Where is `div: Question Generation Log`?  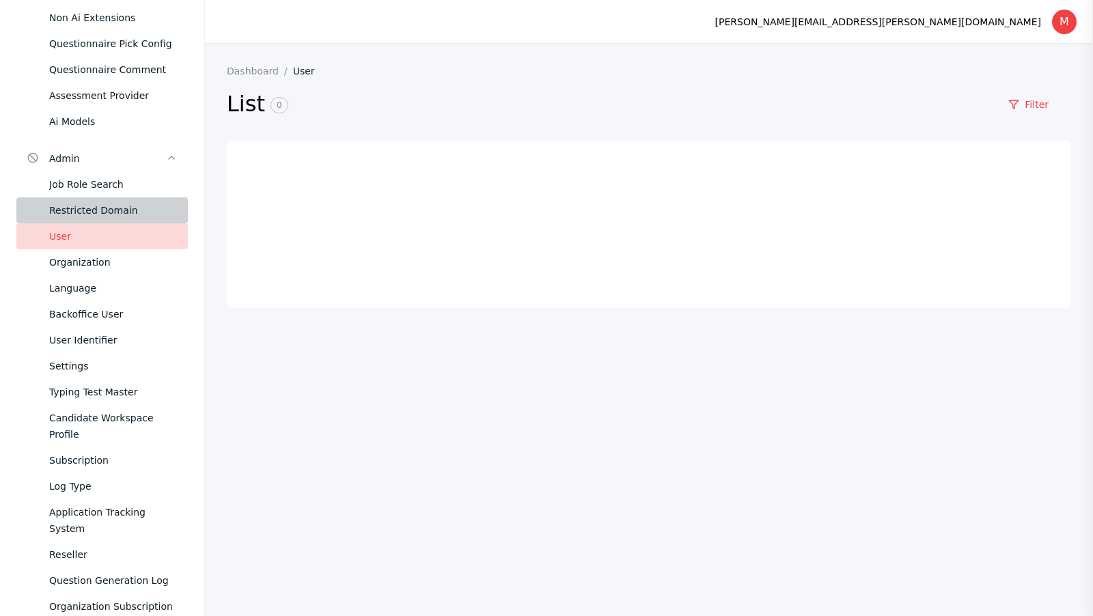 div: Question Generation Log is located at coordinates (113, 581).